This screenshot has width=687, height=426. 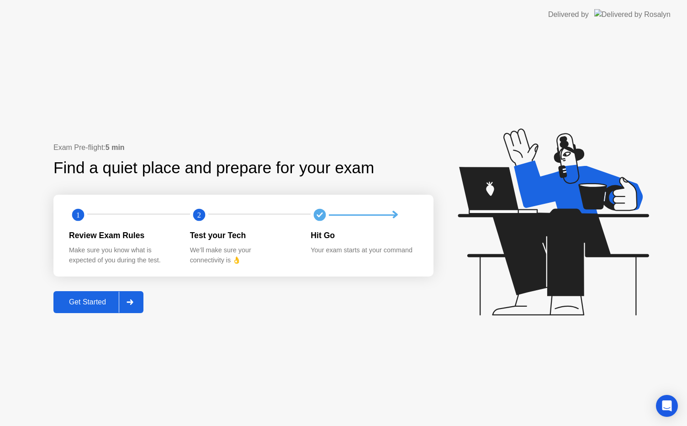 I want to click on button: Get Started, so click(x=98, y=302).